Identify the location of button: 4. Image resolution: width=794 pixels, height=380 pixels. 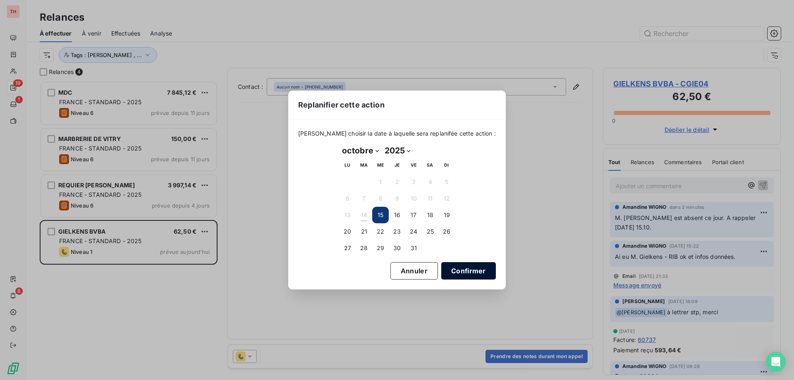
(430, 182).